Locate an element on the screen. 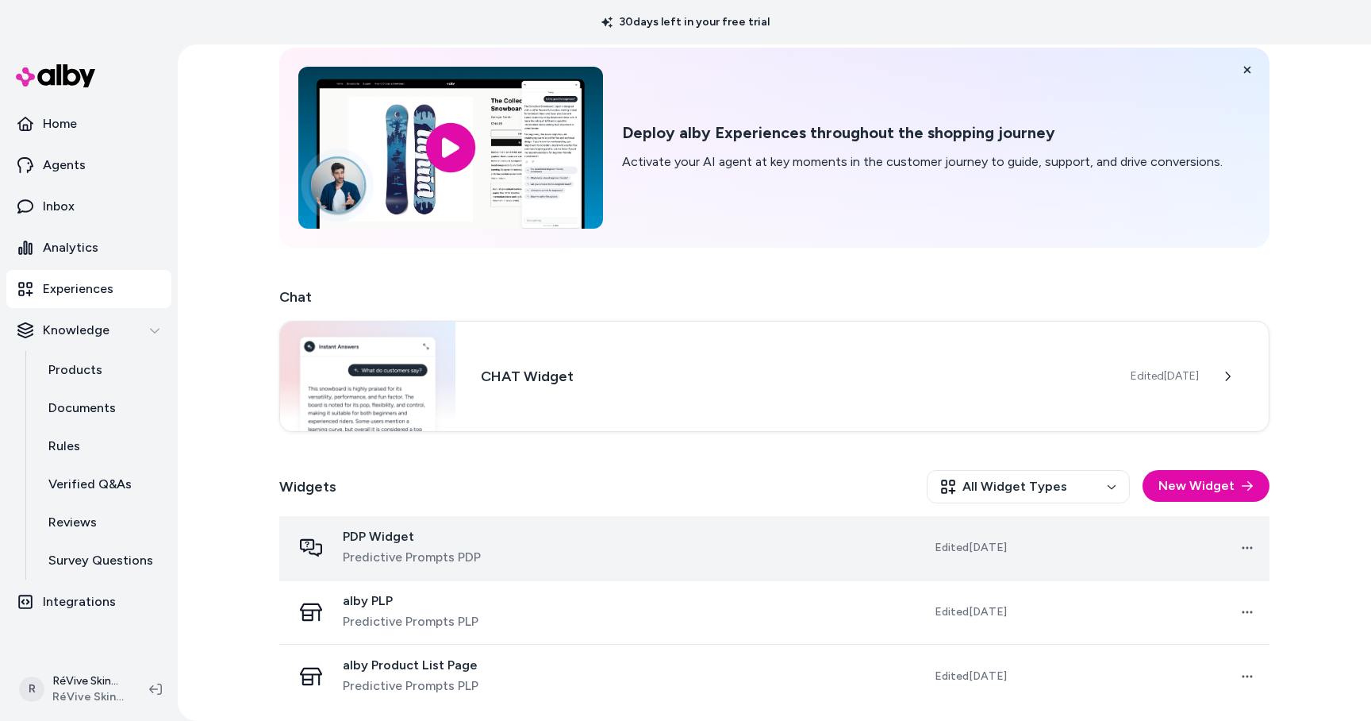 This screenshot has height=721, width=1371. button: New Widget is located at coordinates (1206, 486).